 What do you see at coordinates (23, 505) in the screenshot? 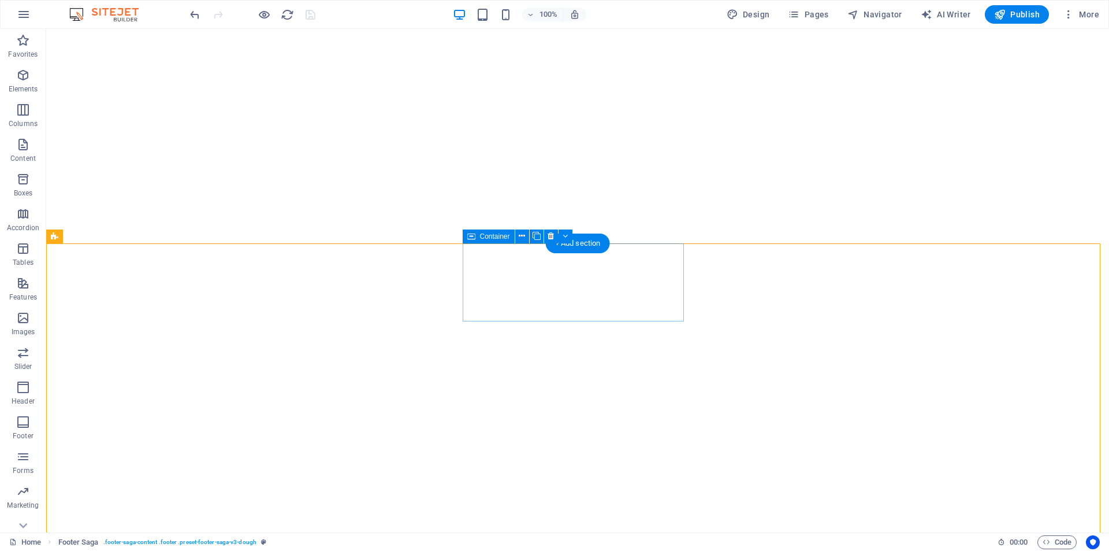
I see `p: Marketing` at bounding box center [23, 505].